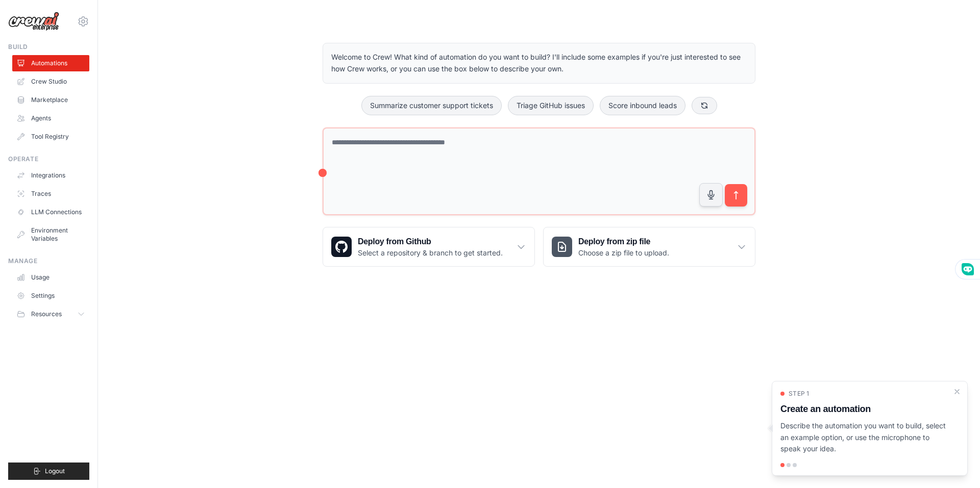 This screenshot has width=980, height=488. I want to click on span: Logout, so click(55, 472).